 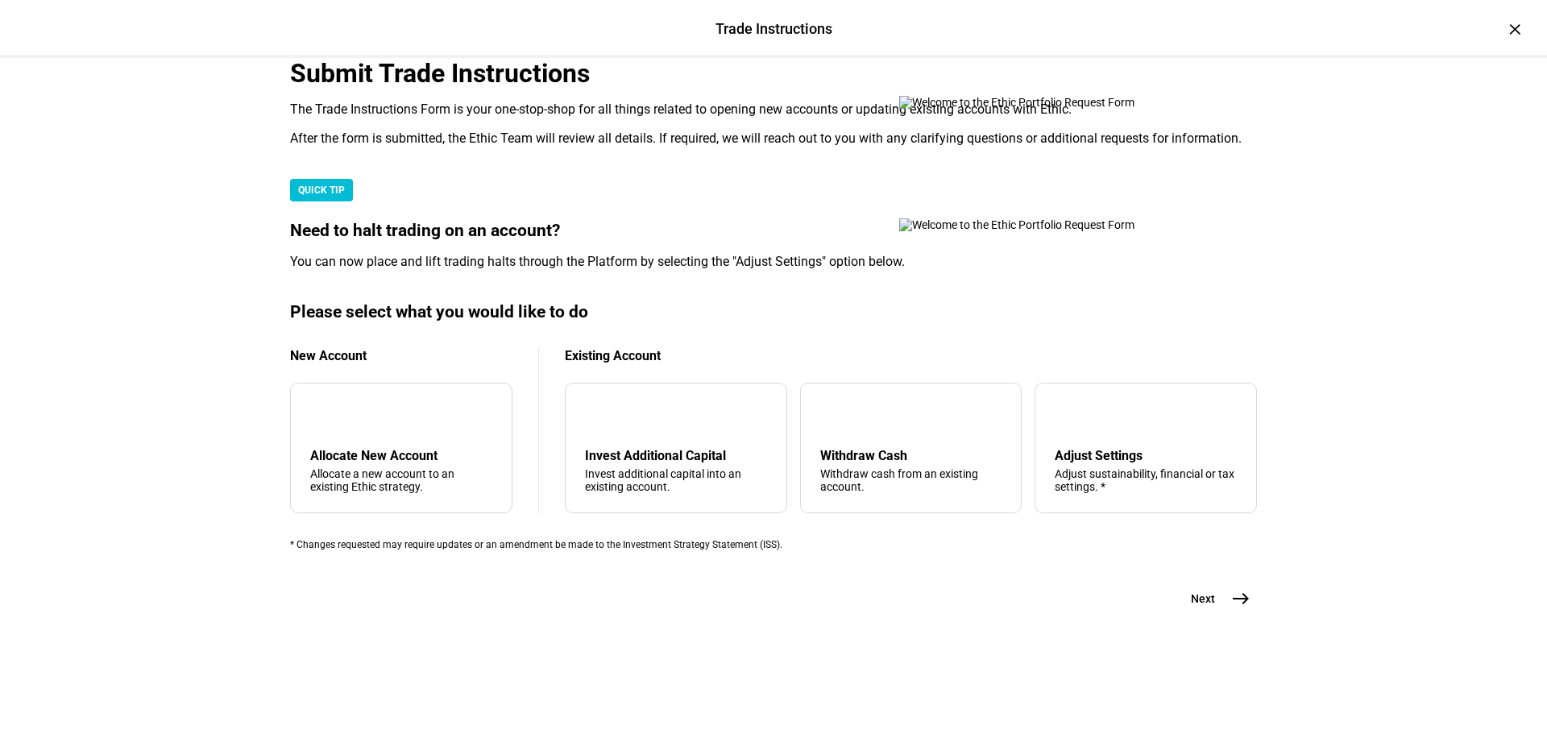 What do you see at coordinates (1203, 599) in the screenshot?
I see `span: Next` at bounding box center [1203, 599].